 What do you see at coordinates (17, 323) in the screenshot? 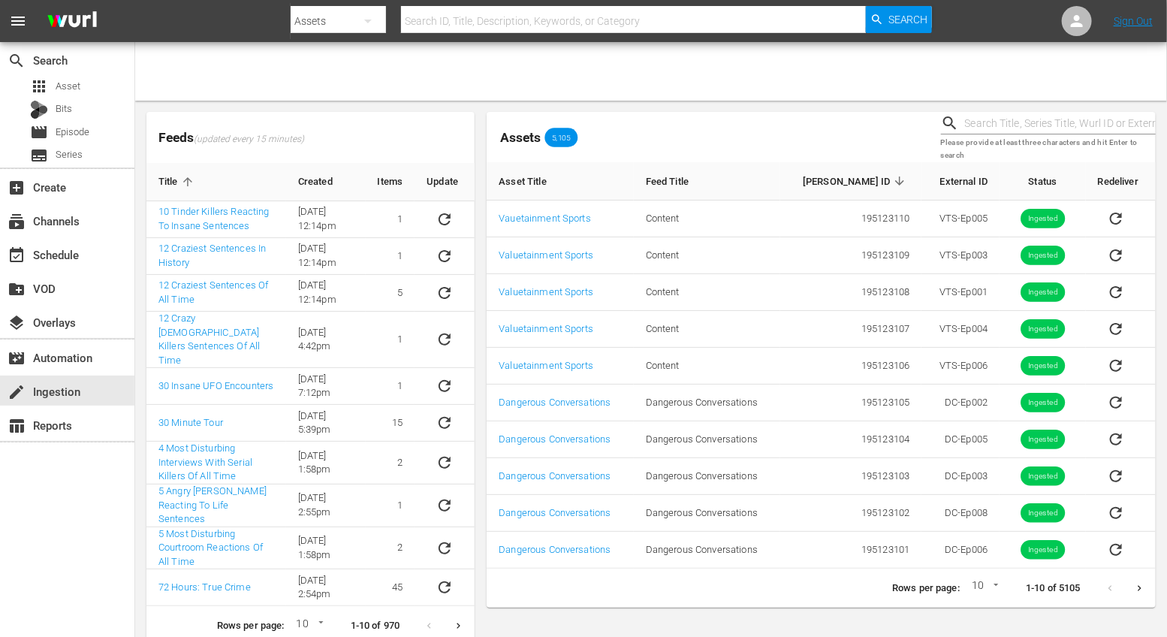
I see `span: Overlays` at bounding box center [17, 323].